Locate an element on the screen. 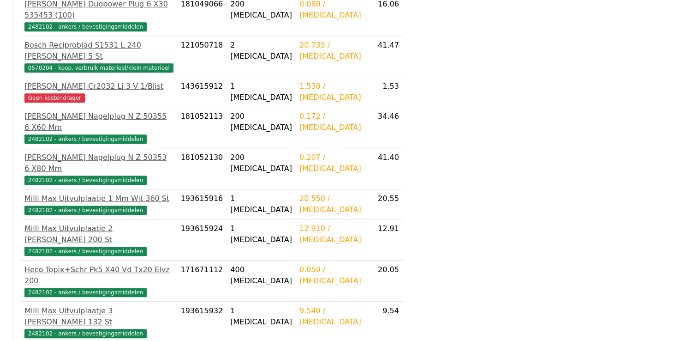 The height and width of the screenshot is (341, 698). td: 20.05 is located at coordinates (384, 281).